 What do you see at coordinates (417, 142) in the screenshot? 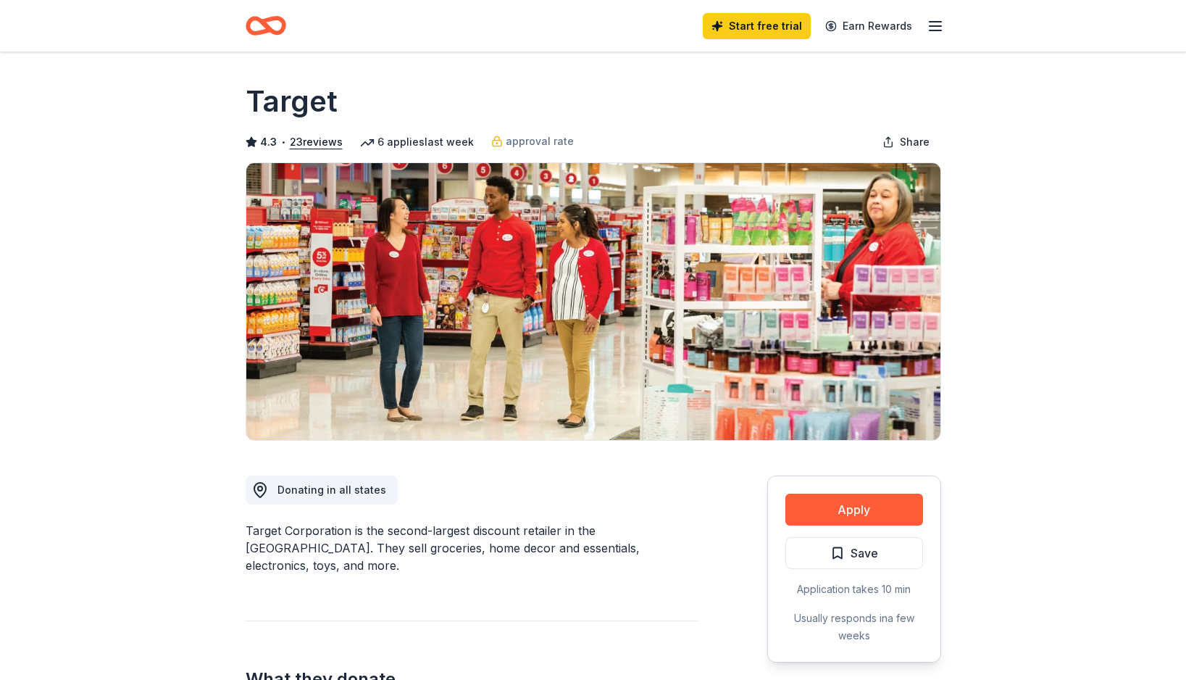
I see `div: 6 applies last week` at bounding box center [417, 142].